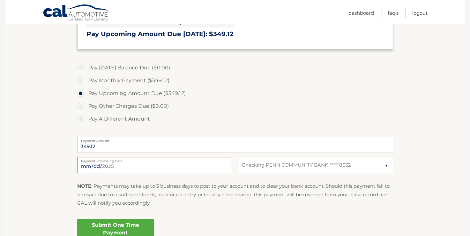 This screenshot has width=470, height=236. I want to click on a: Cal Automotive, so click(76, 13).